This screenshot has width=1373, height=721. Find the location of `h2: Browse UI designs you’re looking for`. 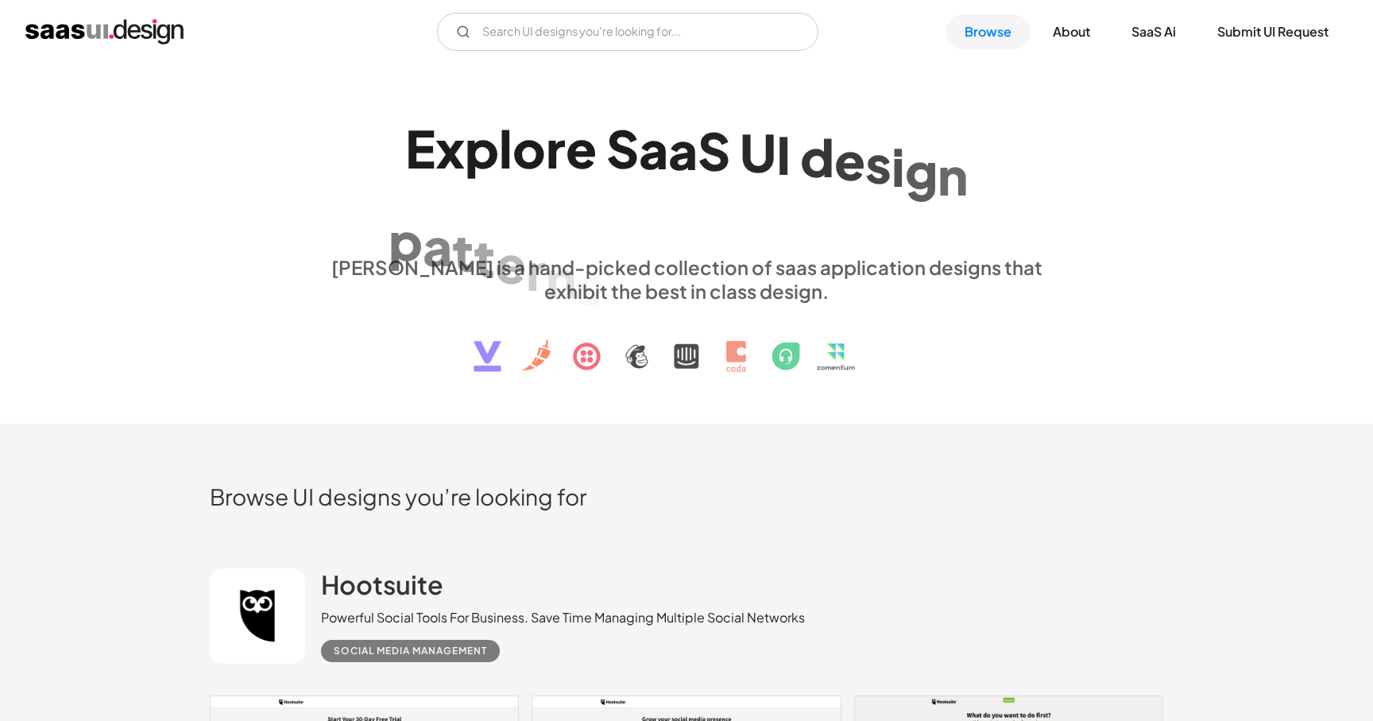

h2: Browse UI designs you’re looking for is located at coordinates (687, 496).